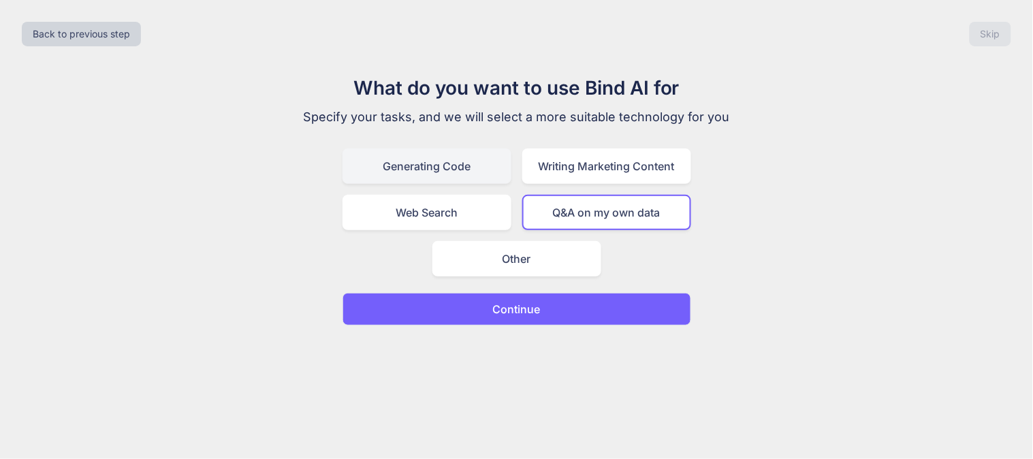 The height and width of the screenshot is (459, 1033). I want to click on div: Writing Marketing Content, so click(607, 166).